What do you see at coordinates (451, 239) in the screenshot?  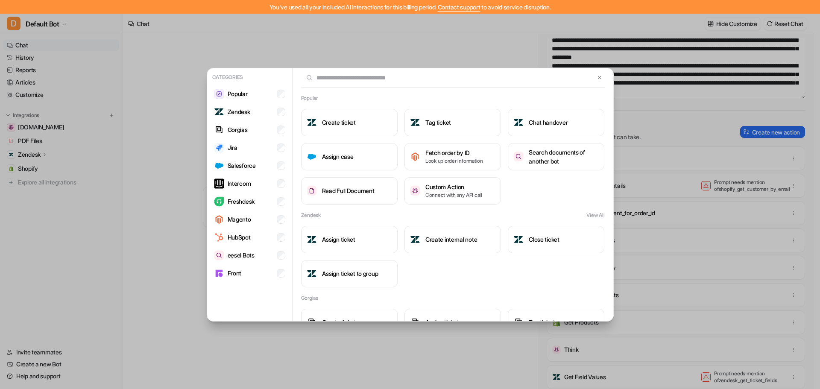 I see `h3: Create internal note` at bounding box center [451, 239].